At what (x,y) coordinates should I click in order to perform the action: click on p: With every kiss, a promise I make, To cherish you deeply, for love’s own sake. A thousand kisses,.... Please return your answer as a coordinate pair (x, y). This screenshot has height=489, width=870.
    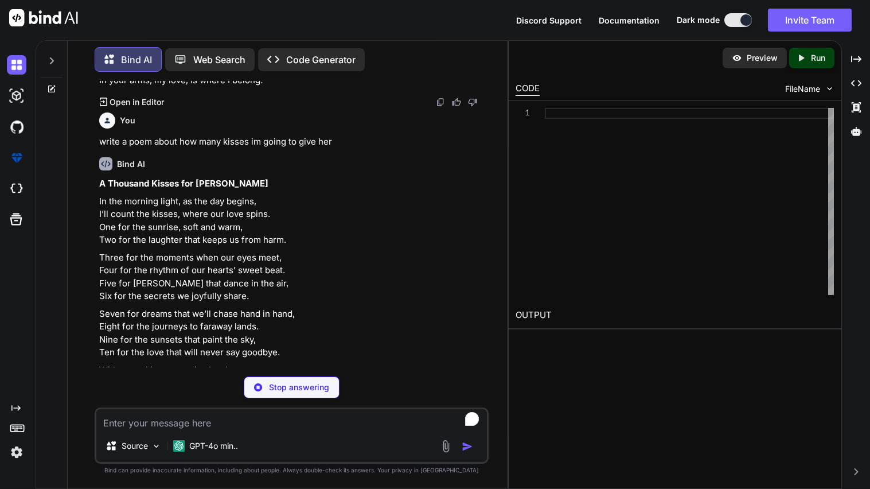
    Looking at the image, I should click on (292, 389).